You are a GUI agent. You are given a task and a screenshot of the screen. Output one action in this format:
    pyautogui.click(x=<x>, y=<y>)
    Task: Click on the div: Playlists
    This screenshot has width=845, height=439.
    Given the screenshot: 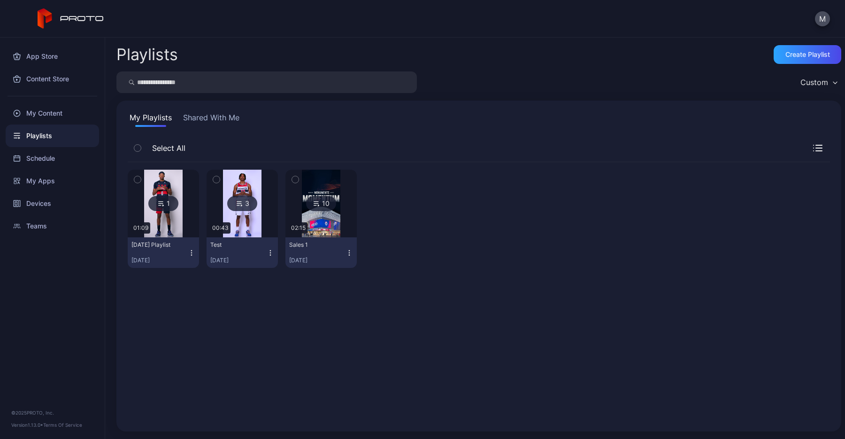 What is the action you would take?
    pyautogui.click(x=52, y=136)
    